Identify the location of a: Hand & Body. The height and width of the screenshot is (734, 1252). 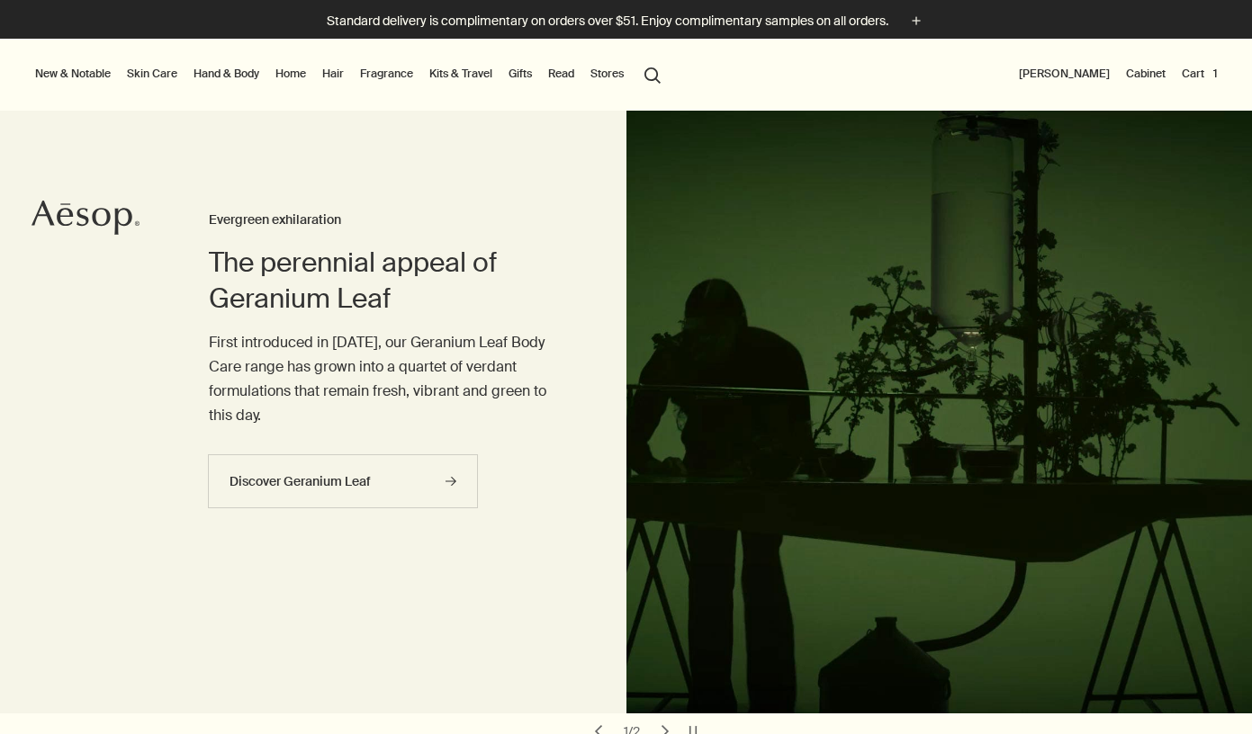
(226, 74).